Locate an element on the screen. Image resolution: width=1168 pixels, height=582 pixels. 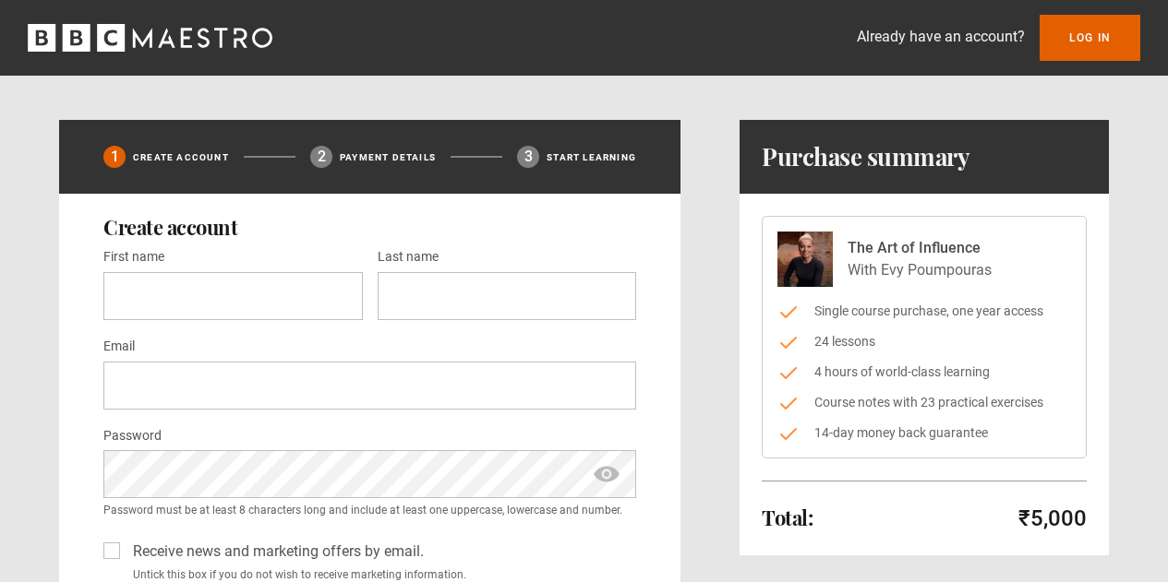
a: Log In is located at coordinates (1089, 38).